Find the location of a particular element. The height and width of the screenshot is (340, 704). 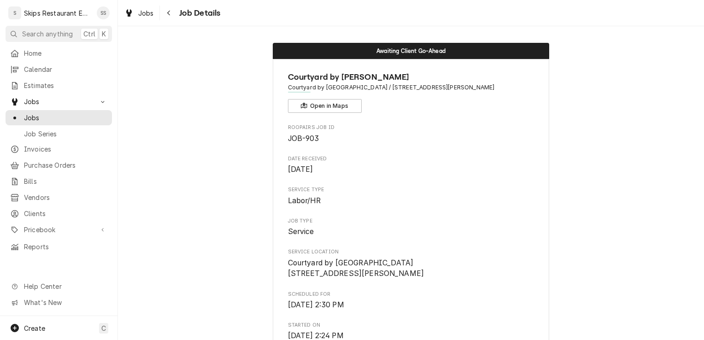

span: K is located at coordinates (104, 34).